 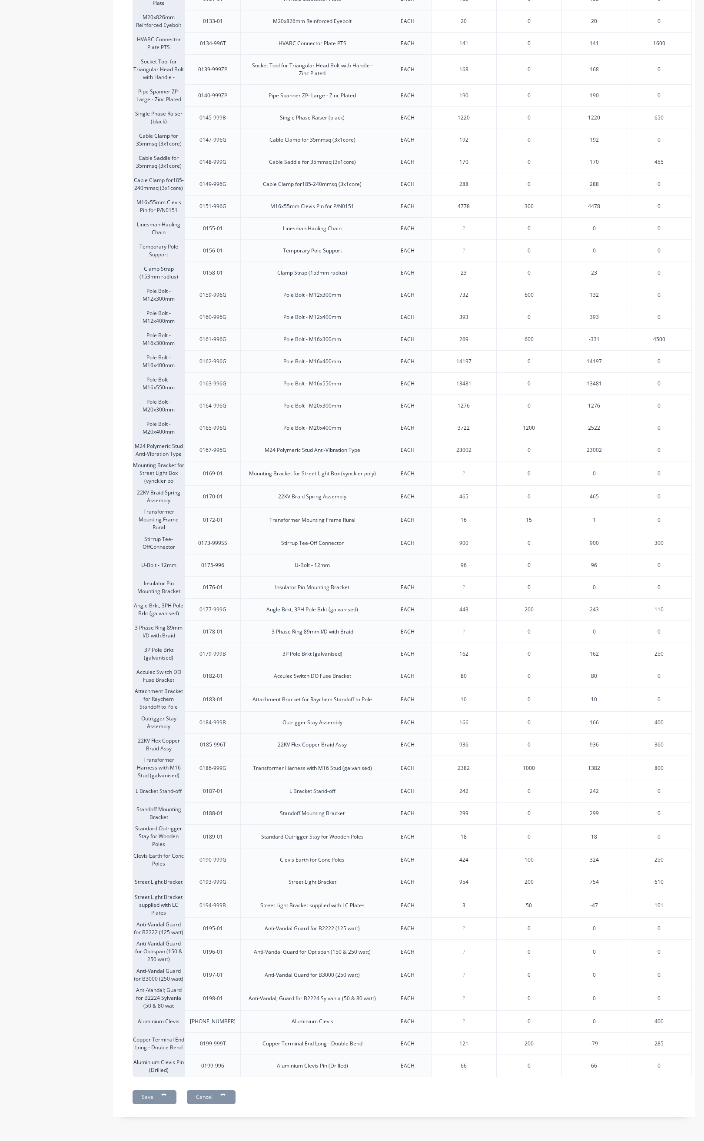 I want to click on div: Standard Outrigger Stay for Wooden Poles, so click(x=159, y=837).